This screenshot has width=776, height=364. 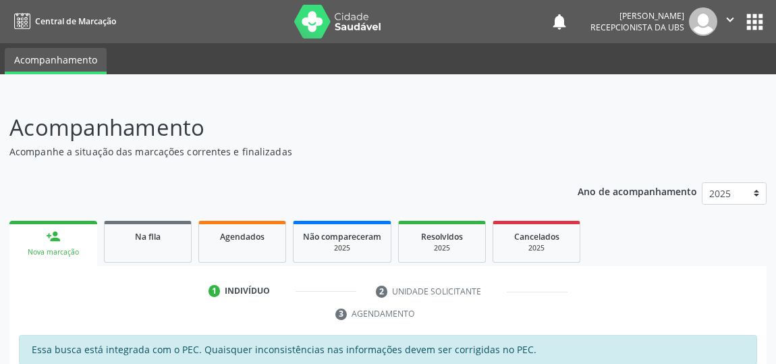 I want to click on p: Acompanhe a situação das marcações correntes e finalizadas, so click(x=274, y=151).